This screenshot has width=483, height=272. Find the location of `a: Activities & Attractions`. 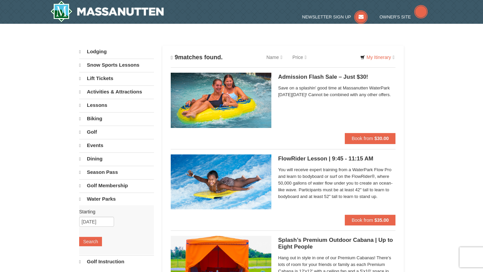

a: Activities & Attractions is located at coordinates (116, 92).